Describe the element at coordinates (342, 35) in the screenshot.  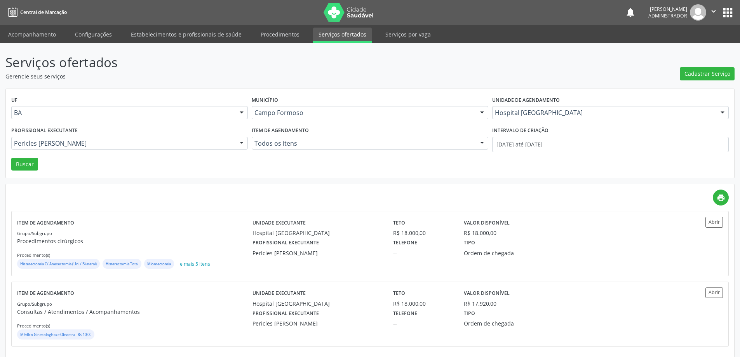
I see `a: Serviços ofertados` at that location.